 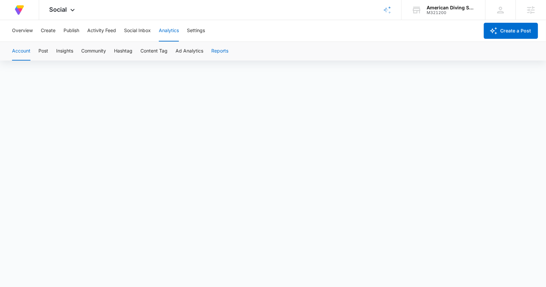 I want to click on button: Settings, so click(x=196, y=31).